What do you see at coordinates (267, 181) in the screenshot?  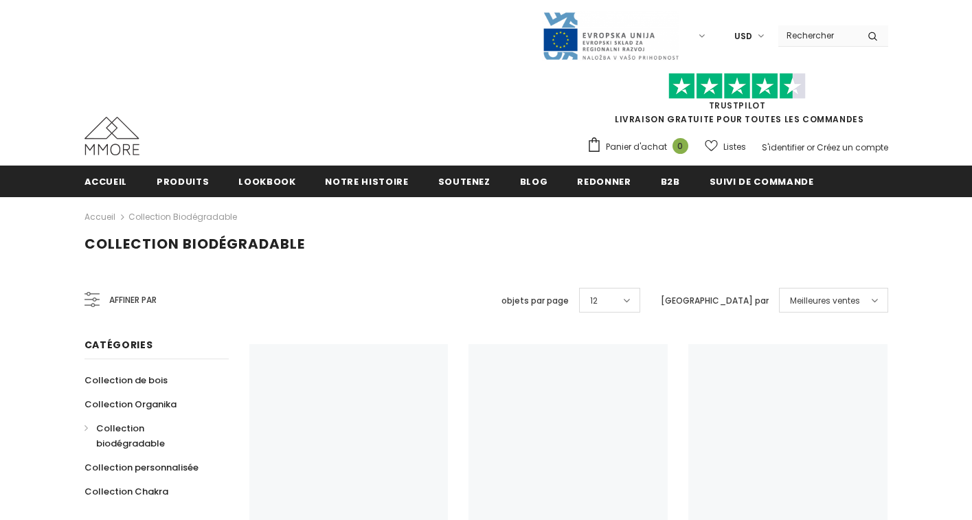 I see `span: Lookbook` at bounding box center [267, 181].